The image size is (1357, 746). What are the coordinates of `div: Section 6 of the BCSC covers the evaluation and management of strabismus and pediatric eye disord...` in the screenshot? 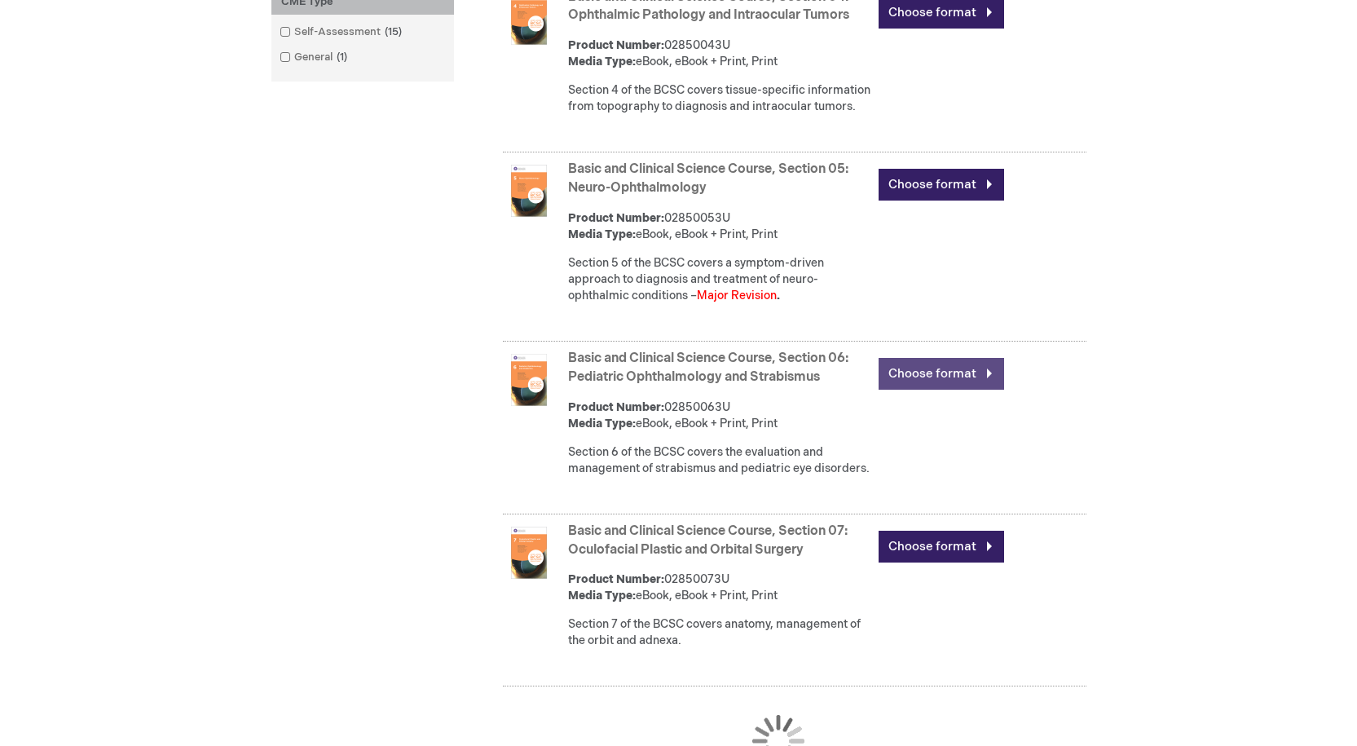 It's located at (719, 460).